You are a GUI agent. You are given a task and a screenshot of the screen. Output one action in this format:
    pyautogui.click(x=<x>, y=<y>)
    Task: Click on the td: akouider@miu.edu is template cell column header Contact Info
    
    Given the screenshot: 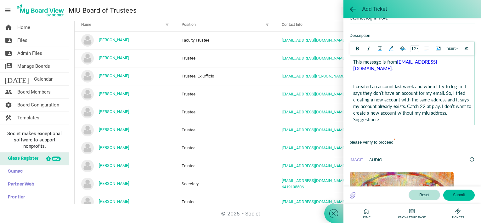 What is the action you would take?
    pyautogui.click(x=346, y=40)
    